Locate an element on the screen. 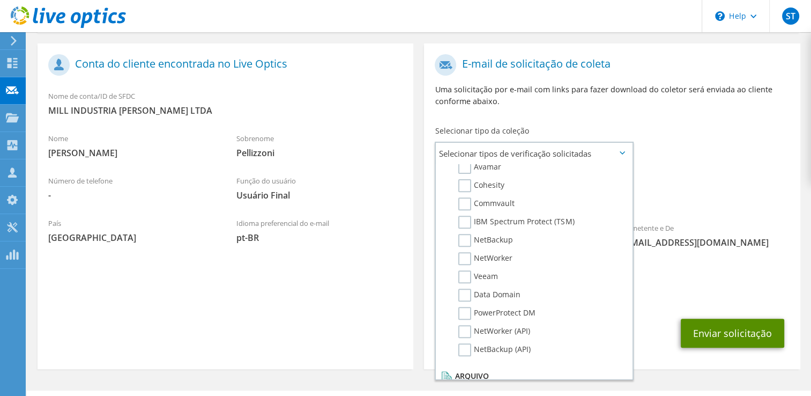  span: Usuário Final is located at coordinates (319, 195).